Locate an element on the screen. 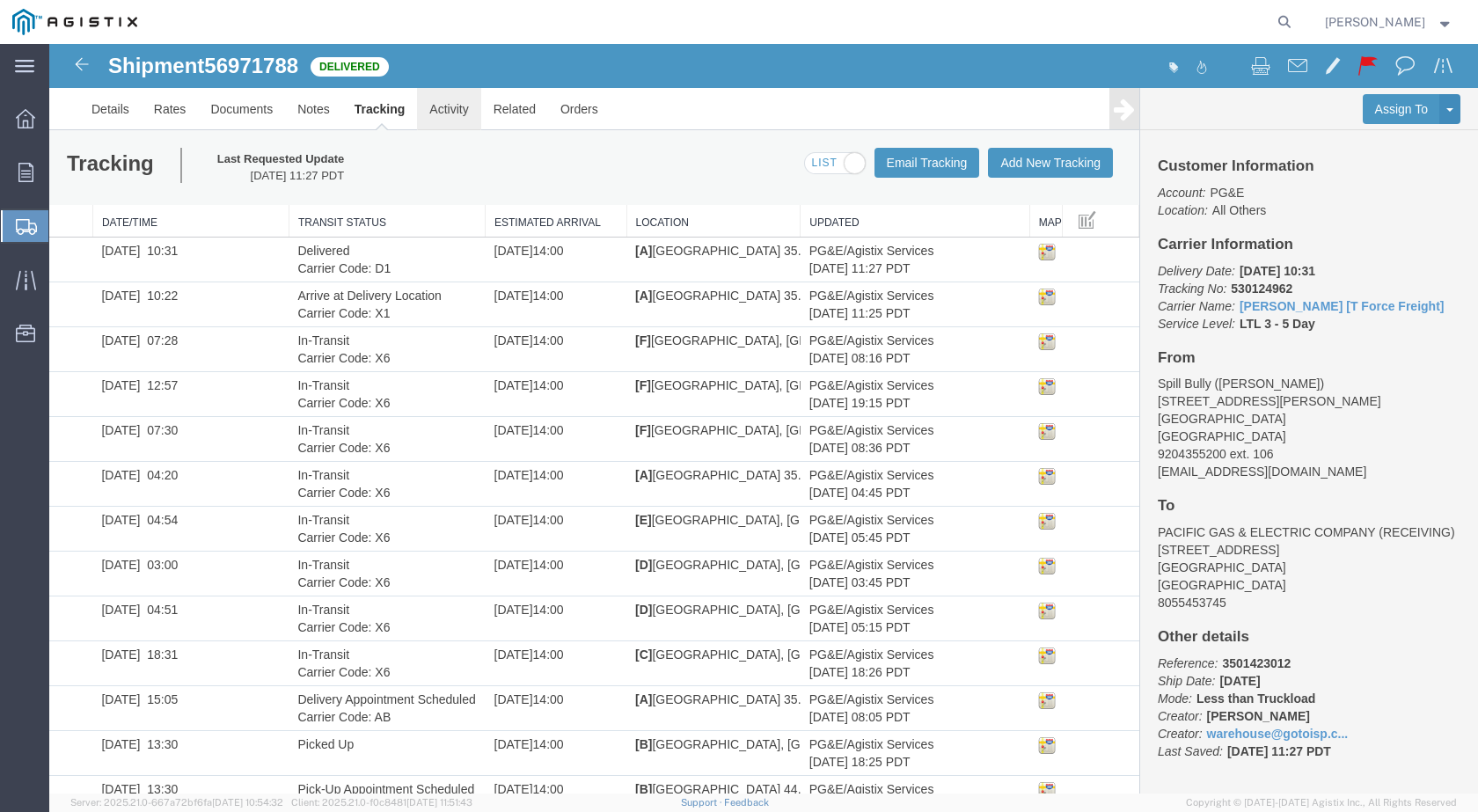 The height and width of the screenshot is (812, 1478). td: Delivered is located at coordinates (337, 215).